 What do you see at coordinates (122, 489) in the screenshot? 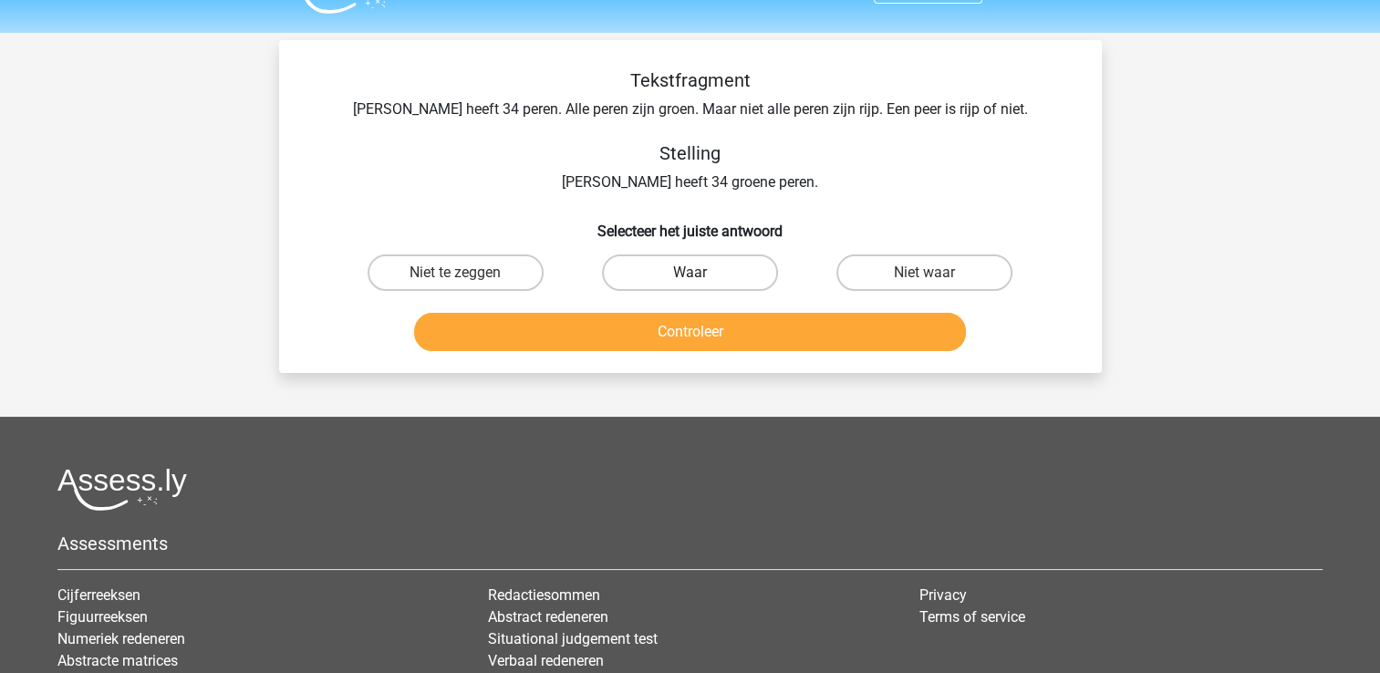
I see `img: Assessly logo` at bounding box center [122, 489].